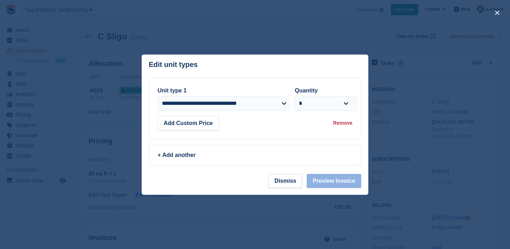  Describe the element at coordinates (285, 181) in the screenshot. I see `button: Dismiss` at that location.